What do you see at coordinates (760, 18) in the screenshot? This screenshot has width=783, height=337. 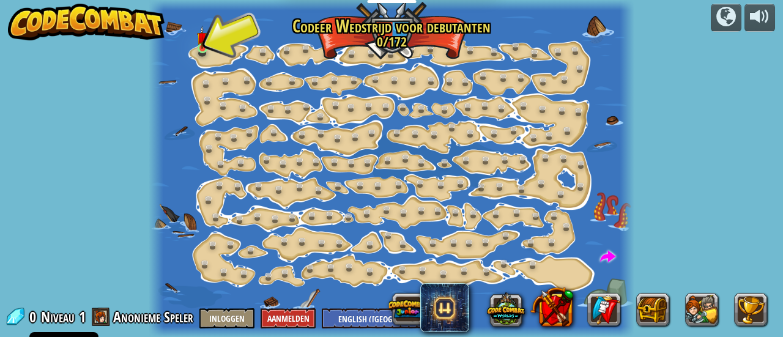 I see `button: Volume aanpassen` at bounding box center [760, 18].